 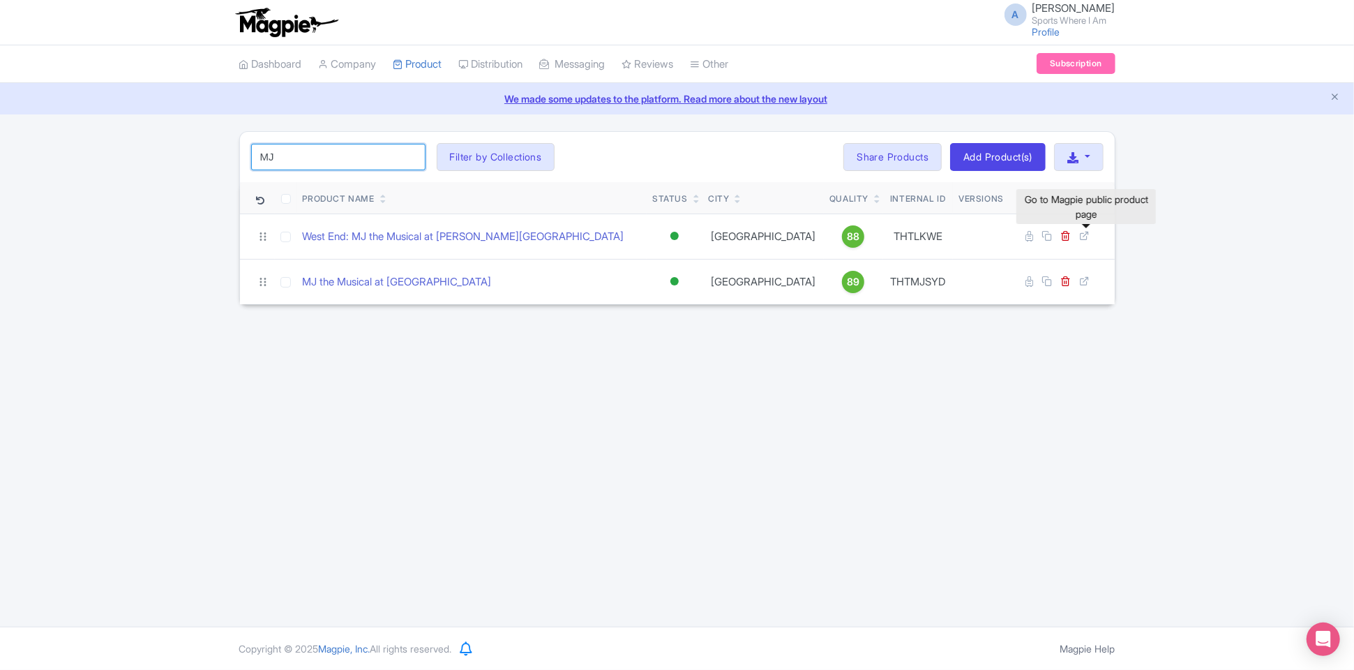 I want to click on img: logo-ab69f6fb50320c5b225c76a69d11143b.png, so click(x=286, y=22).